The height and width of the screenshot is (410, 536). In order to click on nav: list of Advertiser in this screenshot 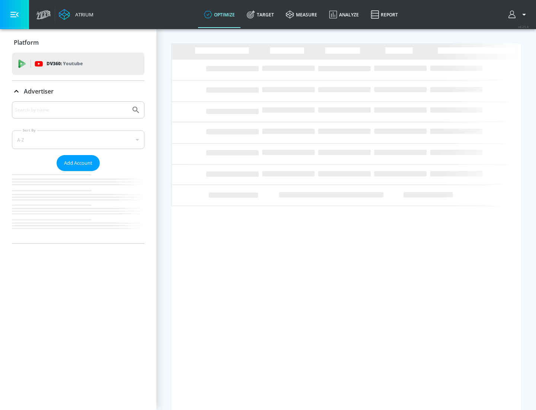, I will do `click(78, 207)`.